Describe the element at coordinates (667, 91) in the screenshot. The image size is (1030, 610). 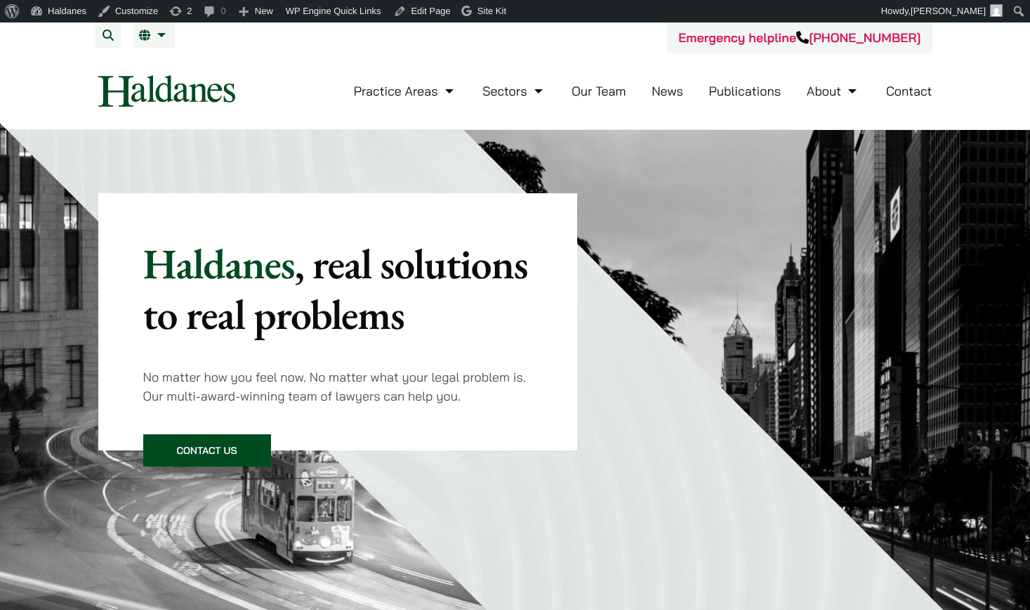
I see `a: News` at that location.